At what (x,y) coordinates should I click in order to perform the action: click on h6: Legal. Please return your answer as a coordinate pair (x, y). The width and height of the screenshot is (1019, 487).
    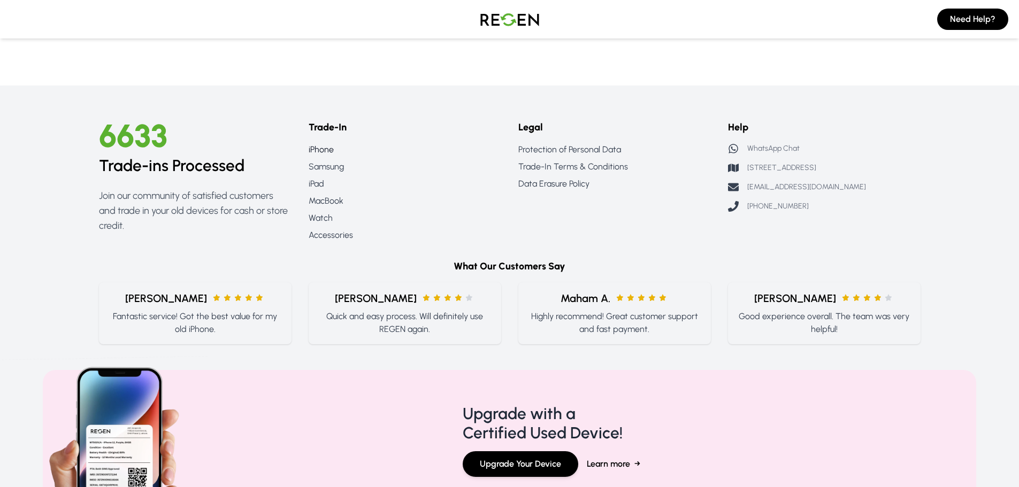
    Looking at the image, I should click on (614, 127).